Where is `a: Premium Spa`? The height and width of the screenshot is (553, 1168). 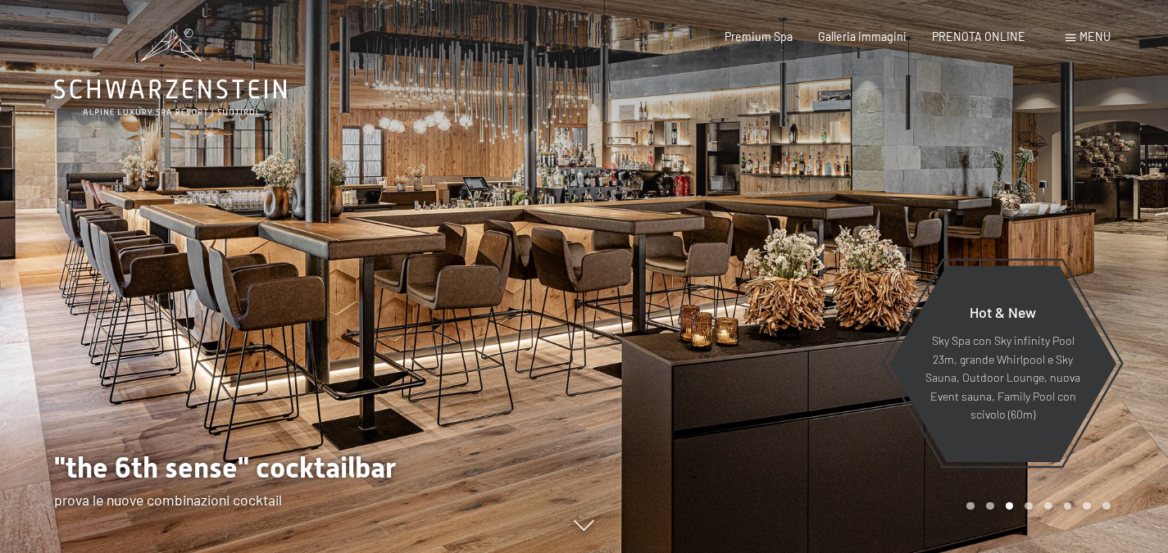
a: Premium Spa is located at coordinates (758, 36).